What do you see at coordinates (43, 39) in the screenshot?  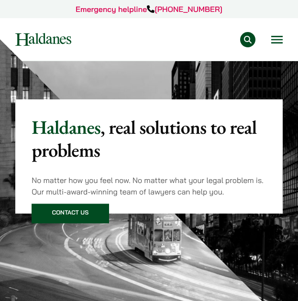 I see `img: Logo of Haldanes` at bounding box center [43, 39].